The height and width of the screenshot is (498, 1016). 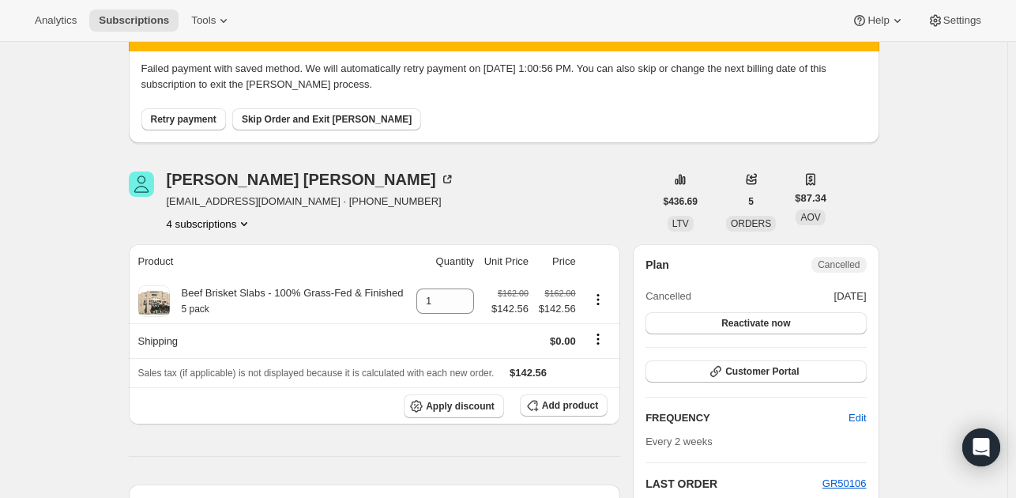 What do you see at coordinates (981, 447) in the screenshot?
I see `div: Open Intercom Messenger` at bounding box center [981, 447].